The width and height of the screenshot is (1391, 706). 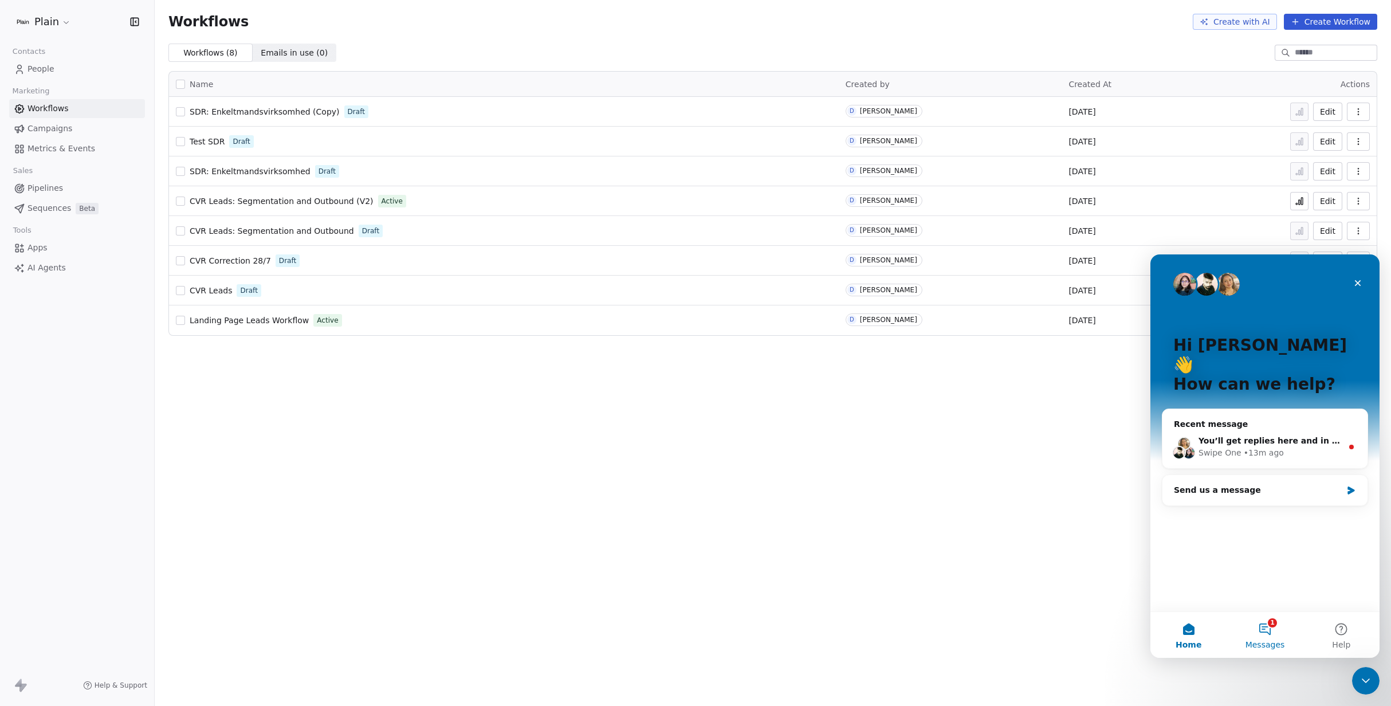 What do you see at coordinates (69, 198) in the screenshot?
I see `div: Swipe One` at bounding box center [69, 198].